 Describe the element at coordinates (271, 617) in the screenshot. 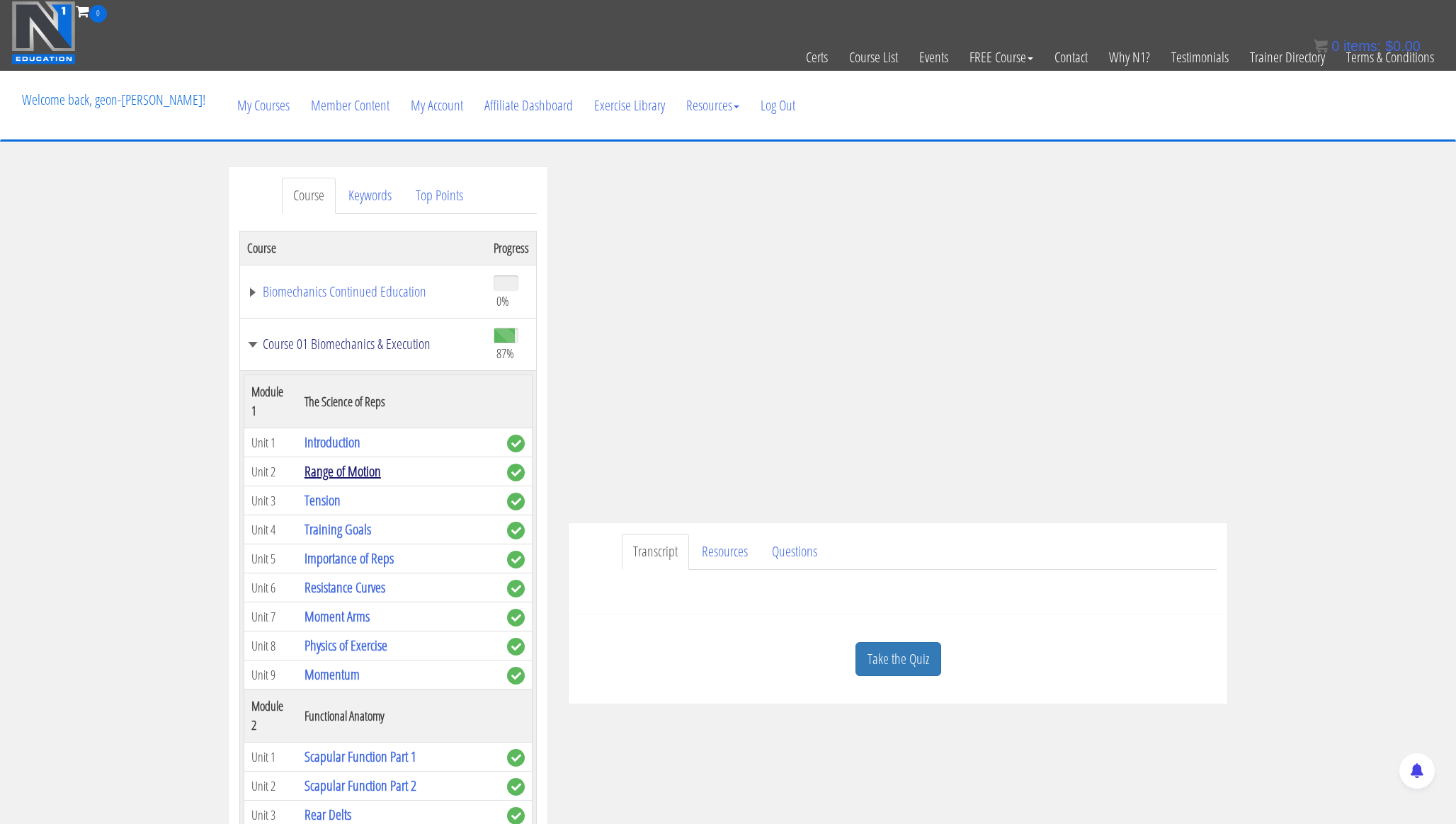

I see `td: Unit 7` at that location.